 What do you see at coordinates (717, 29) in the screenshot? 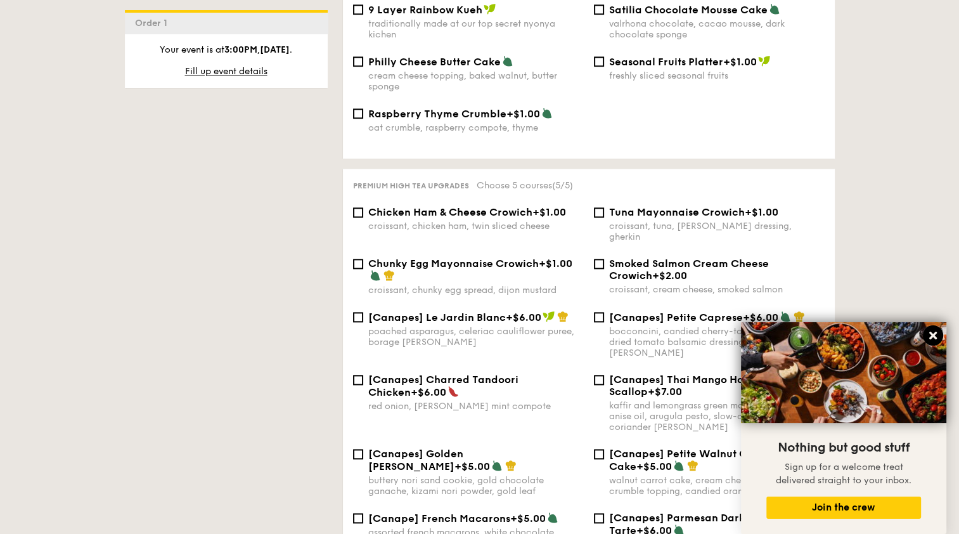
I see `div: valrhona chocolate, cacao mousse, dark chocolate sponge` at bounding box center [717, 29].